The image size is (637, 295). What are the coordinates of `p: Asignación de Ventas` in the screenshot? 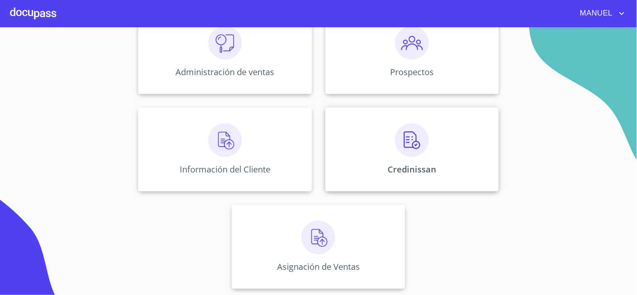 It's located at (318, 267).